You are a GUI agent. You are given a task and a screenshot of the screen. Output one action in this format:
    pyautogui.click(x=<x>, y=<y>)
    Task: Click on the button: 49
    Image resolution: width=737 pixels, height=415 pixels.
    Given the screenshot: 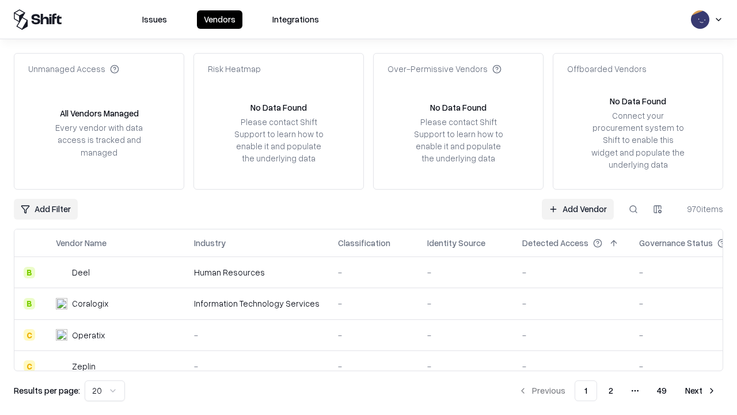 What is the action you would take?
    pyautogui.click(x=662, y=391)
    